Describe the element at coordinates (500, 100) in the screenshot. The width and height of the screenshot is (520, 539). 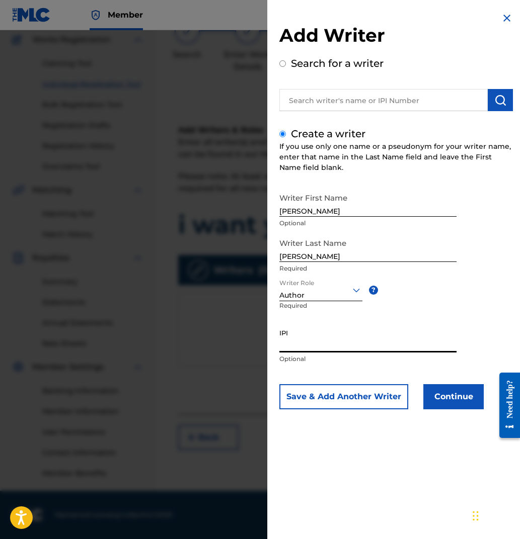
I see `img: Search Works` at that location.